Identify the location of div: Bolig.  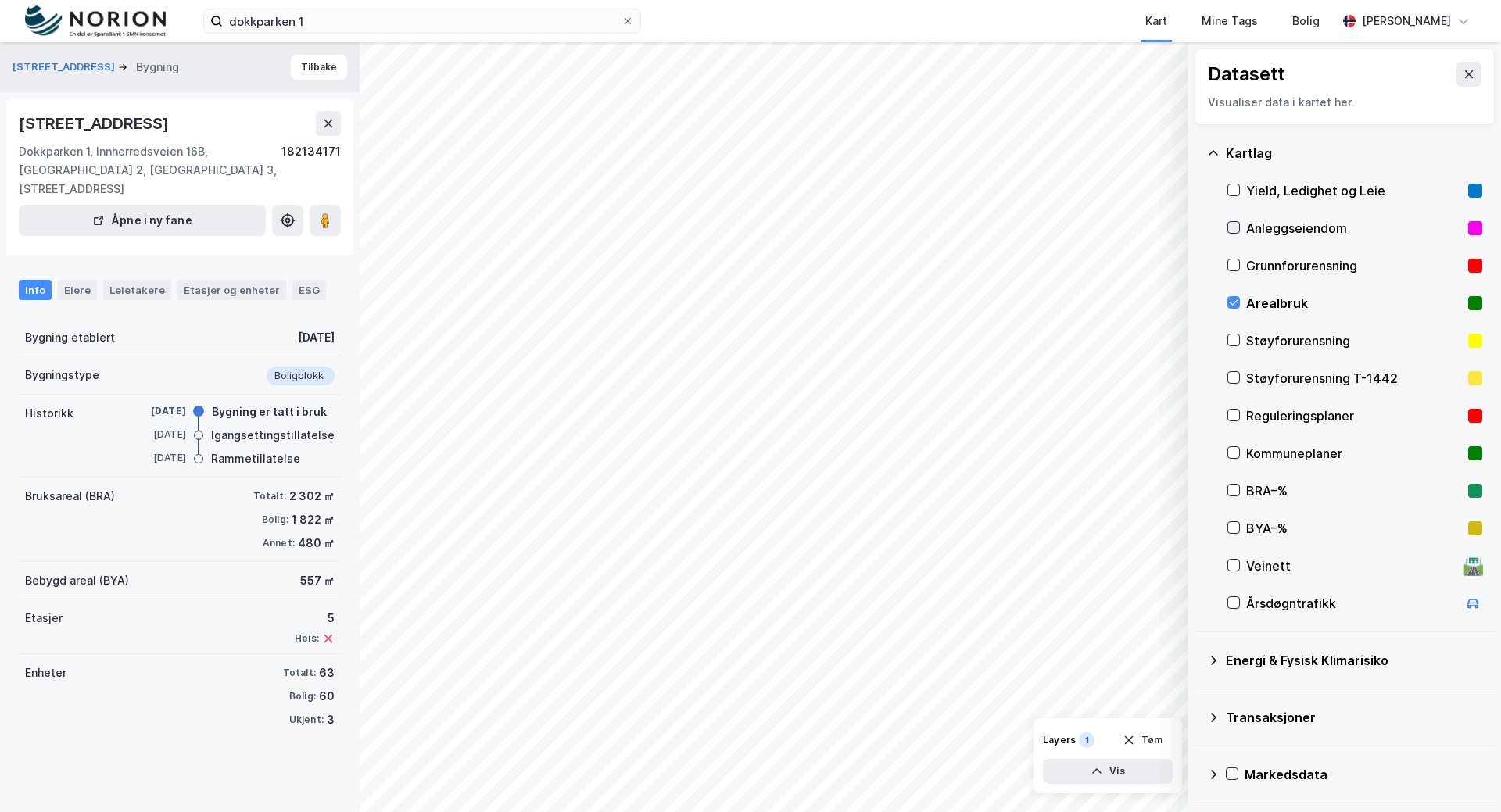
(1305, 21).